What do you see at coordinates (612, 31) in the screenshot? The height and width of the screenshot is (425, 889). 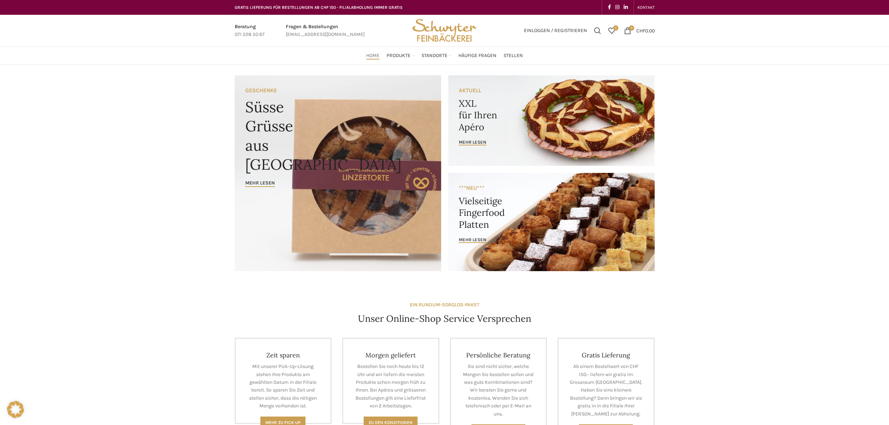 I see `a: 0` at bounding box center [612, 31].